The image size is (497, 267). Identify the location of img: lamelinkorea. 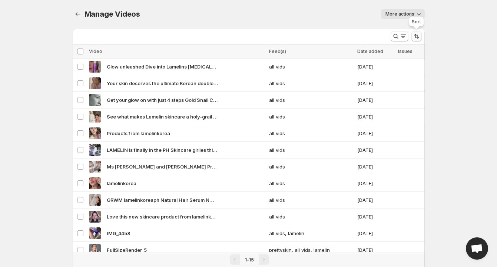
(95, 183).